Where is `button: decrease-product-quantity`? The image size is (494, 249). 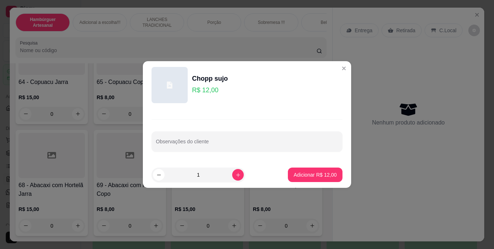
button: decrease-product-quantity is located at coordinates (159, 175).